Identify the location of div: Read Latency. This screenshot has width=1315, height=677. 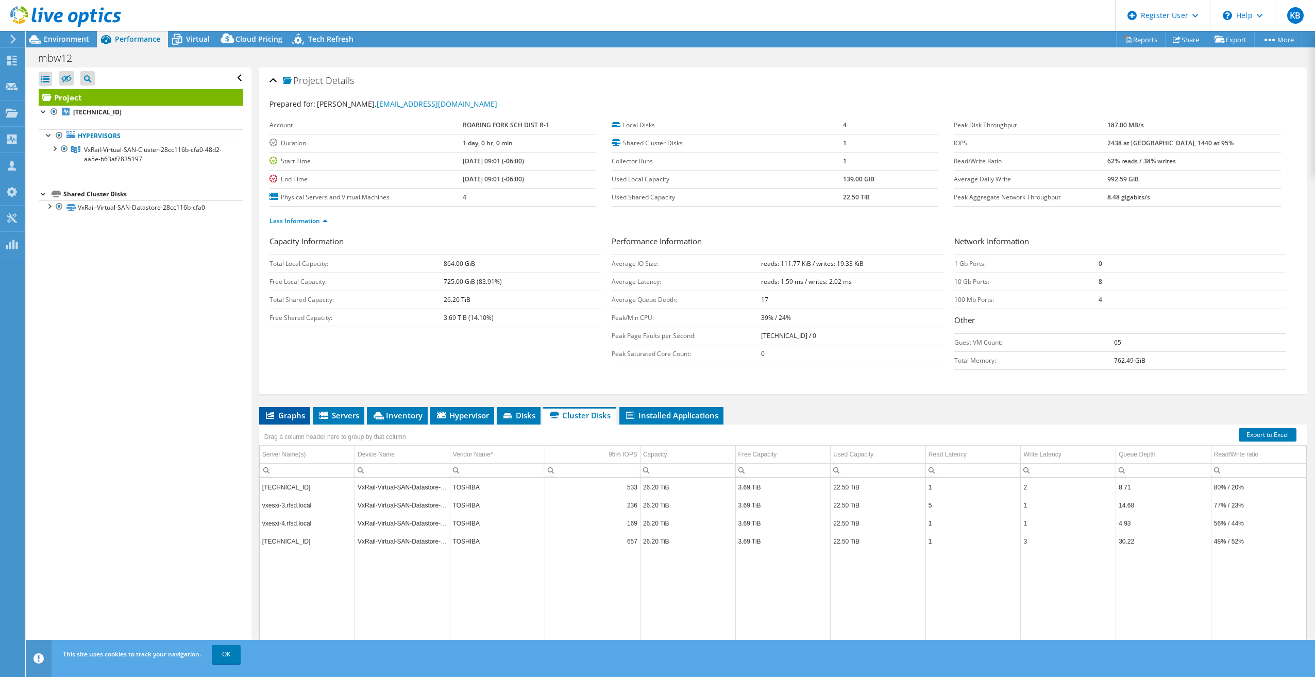
(948, 455).